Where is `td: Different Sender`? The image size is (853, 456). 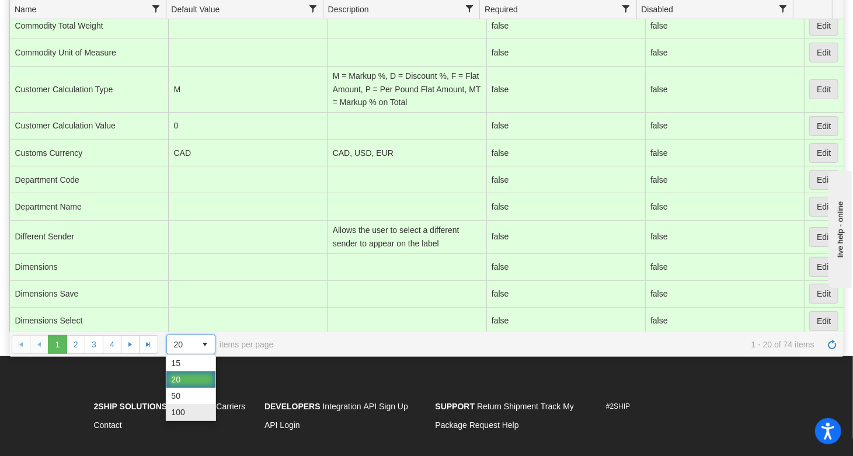 td: Different Sender is located at coordinates (89, 237).